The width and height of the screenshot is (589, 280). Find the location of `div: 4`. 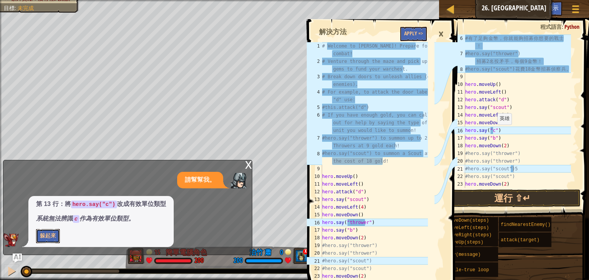

div: 4 is located at coordinates (314, 96).